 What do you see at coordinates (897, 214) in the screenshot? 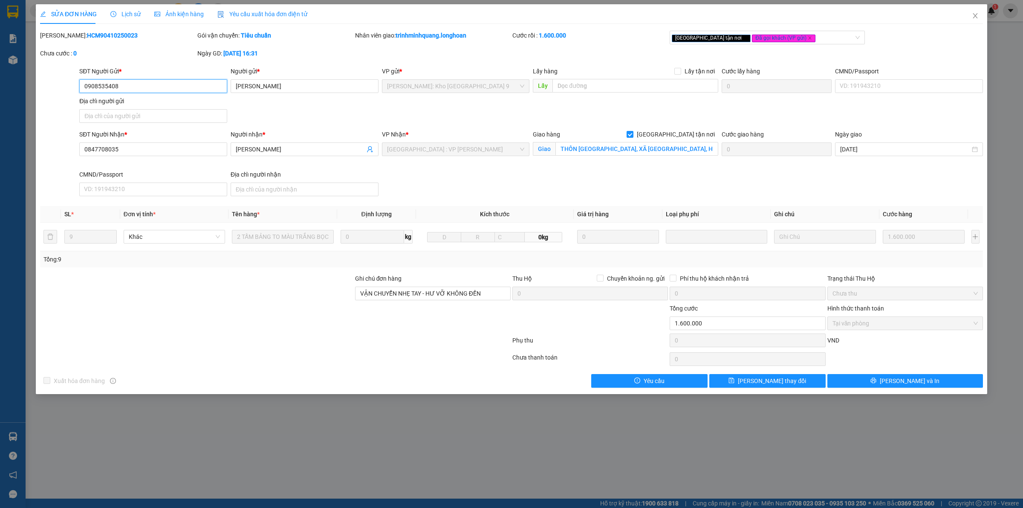
I see `span: Cước hàng` at bounding box center [897, 214].